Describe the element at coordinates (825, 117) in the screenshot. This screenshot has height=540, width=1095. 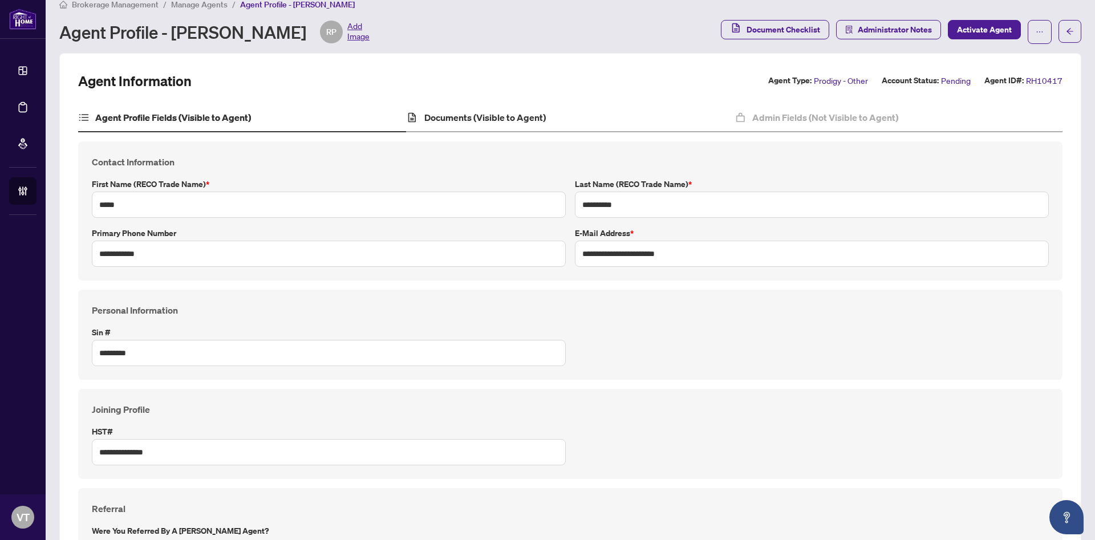
I see `h4: Admin Fields (Not Visible to Agent)` at that location.